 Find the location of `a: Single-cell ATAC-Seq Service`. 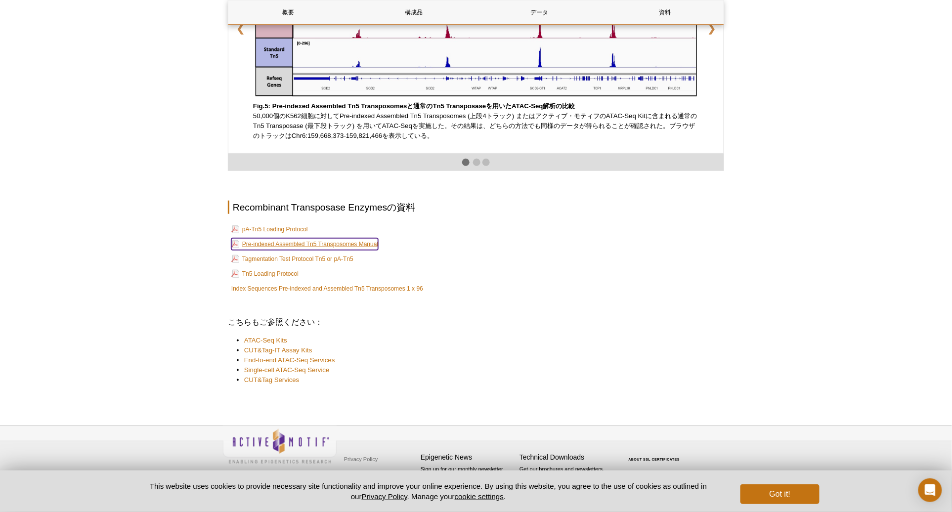

a: Single-cell ATAC-Seq Service is located at coordinates (287, 370).